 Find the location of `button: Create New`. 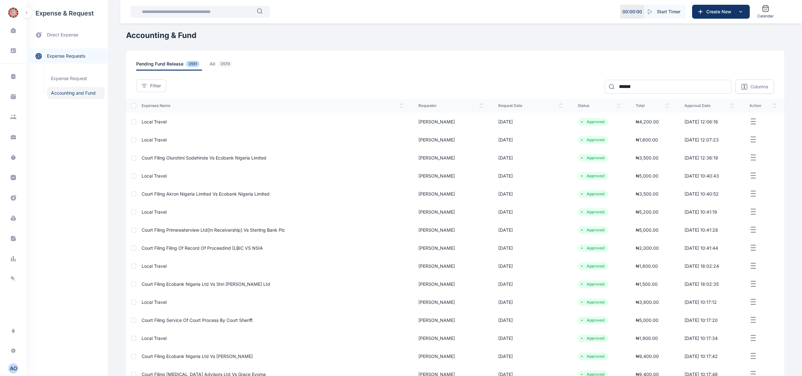

button: Create New is located at coordinates (721, 12).